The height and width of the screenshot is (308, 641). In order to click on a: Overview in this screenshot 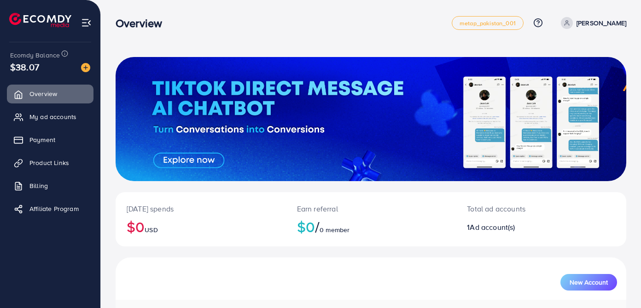, I will do `click(50, 94)`.